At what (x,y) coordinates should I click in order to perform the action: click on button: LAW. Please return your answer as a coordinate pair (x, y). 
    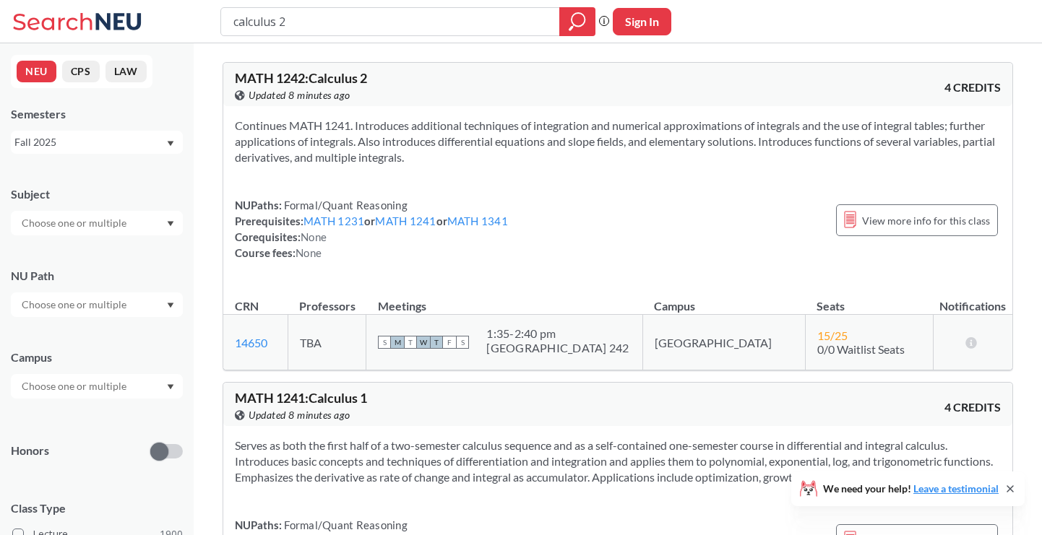
    Looking at the image, I should click on (126, 72).